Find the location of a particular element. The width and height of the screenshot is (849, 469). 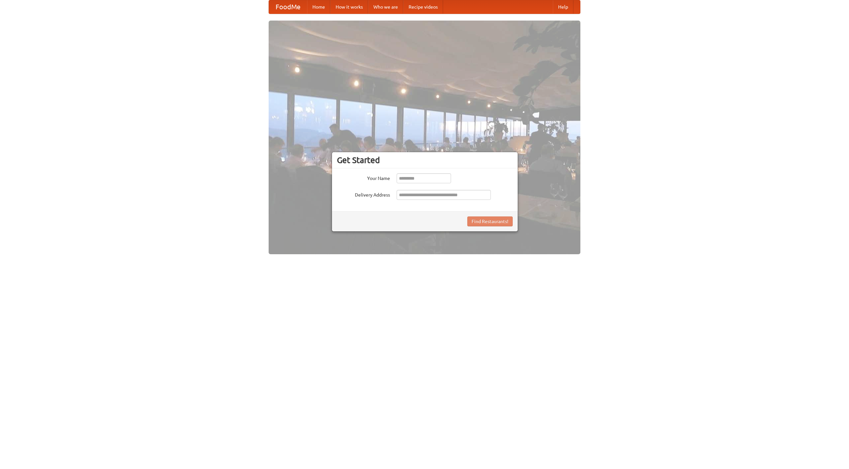

a: Home is located at coordinates (319, 7).